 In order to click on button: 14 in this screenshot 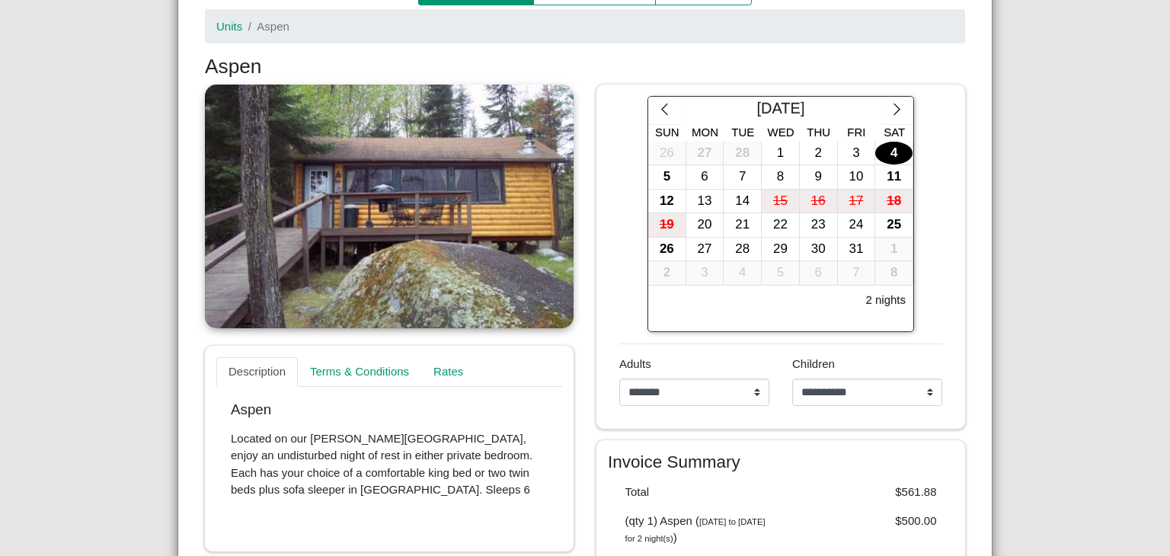, I will do `click(742, 202)`.